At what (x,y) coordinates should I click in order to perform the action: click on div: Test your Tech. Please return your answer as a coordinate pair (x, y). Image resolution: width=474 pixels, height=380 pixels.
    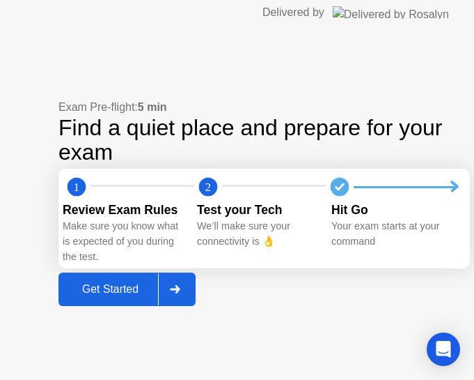
    Looking at the image, I should click on (258, 210).